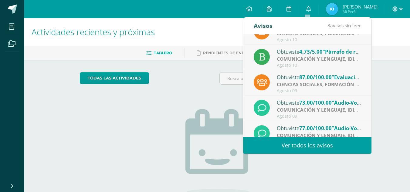 This screenshot has width=410, height=192. I want to click on img: 9dd57777b39005c242f349f75bee6a03.png, so click(332, 9).